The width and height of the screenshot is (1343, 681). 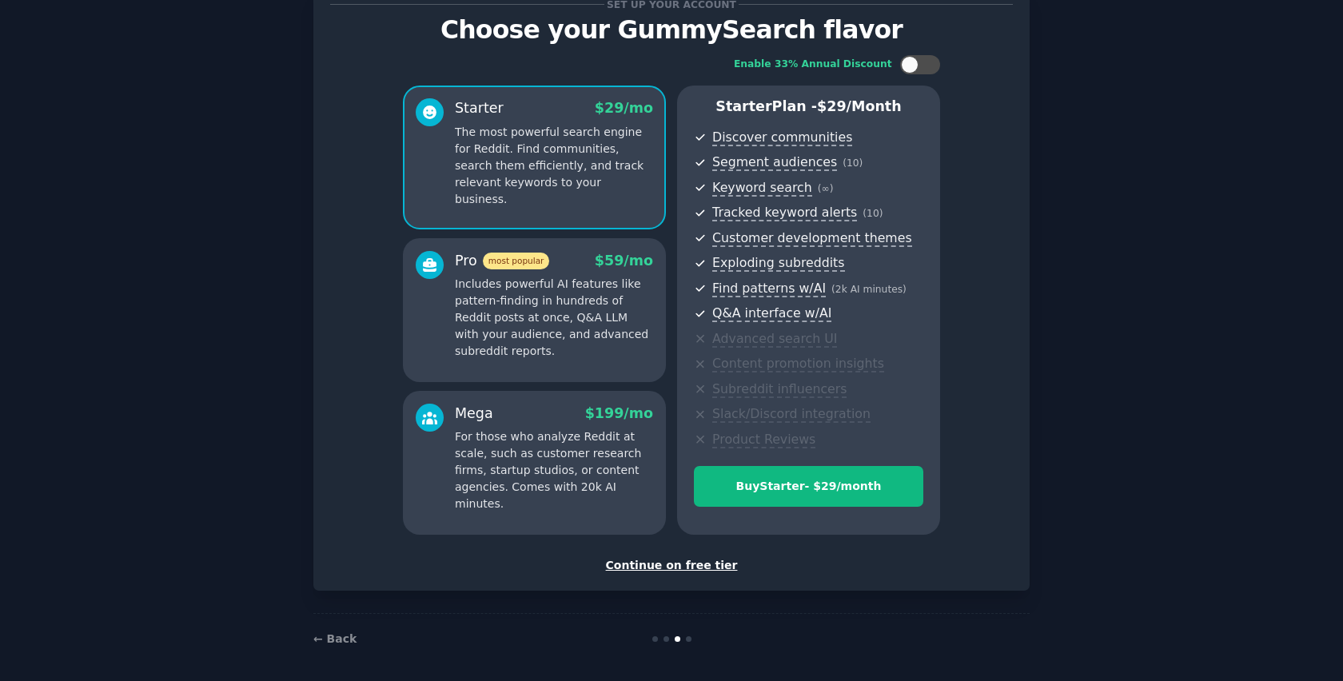 What do you see at coordinates (778, 263) in the screenshot?
I see `span: Exploding subreddits` at bounding box center [778, 263].